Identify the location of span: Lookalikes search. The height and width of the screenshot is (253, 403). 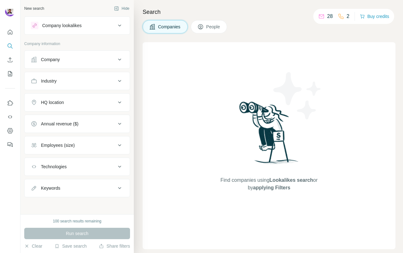
(291, 180).